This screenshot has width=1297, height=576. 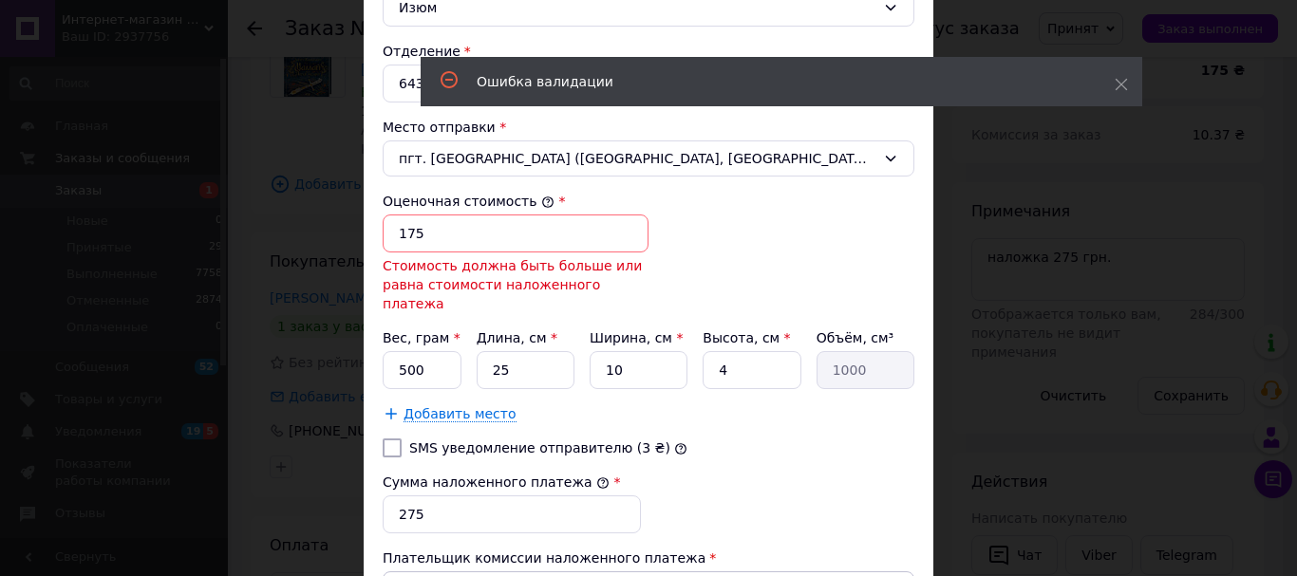 What do you see at coordinates (422, 338) in the screenshot?
I see `label: Вес, грам` at bounding box center [422, 338].